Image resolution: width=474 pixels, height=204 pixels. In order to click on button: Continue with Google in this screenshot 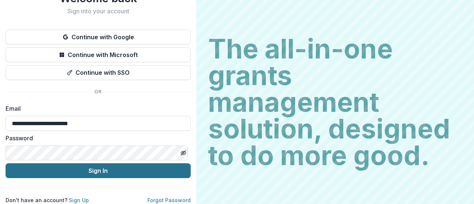, I will do `click(98, 37)`.